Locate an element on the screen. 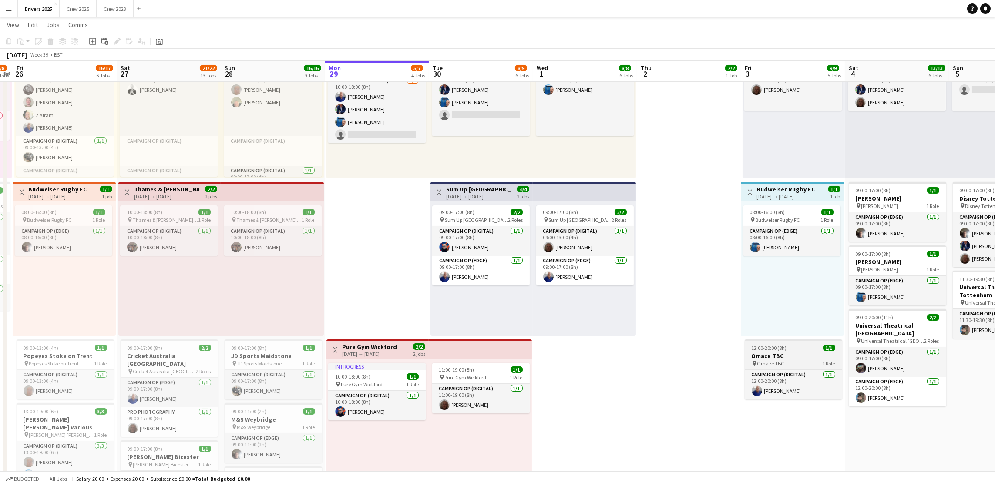  span: Edit is located at coordinates (33, 25).